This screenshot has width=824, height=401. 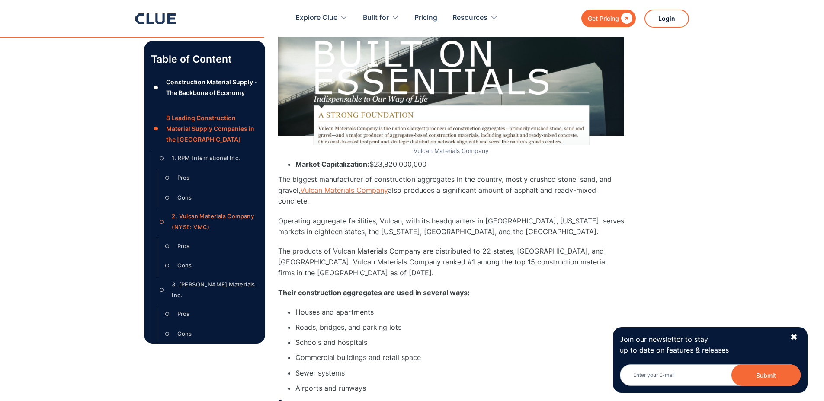 I want to click on figcaption: Vulcan Materials Company, so click(x=451, y=151).